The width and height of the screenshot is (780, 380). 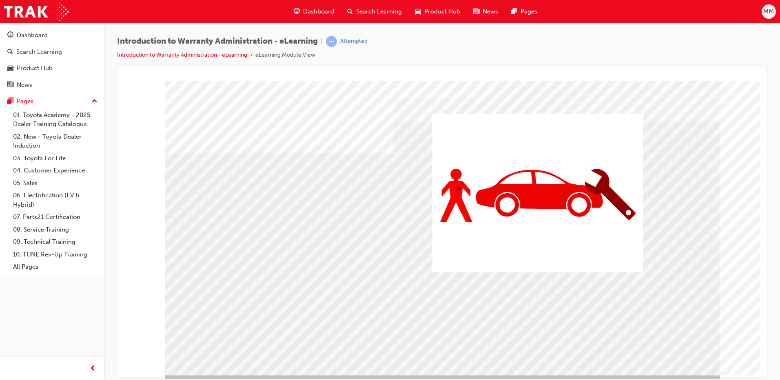 I want to click on div: News, so click(x=24, y=85).